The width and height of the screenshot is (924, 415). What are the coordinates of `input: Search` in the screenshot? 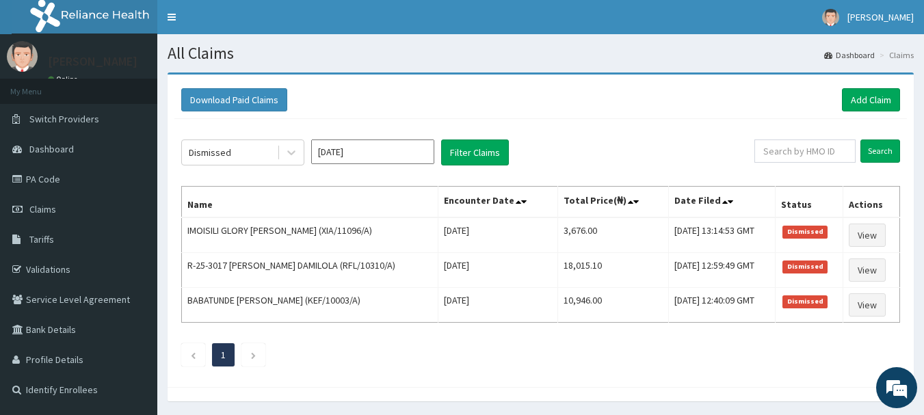 It's located at (880, 151).